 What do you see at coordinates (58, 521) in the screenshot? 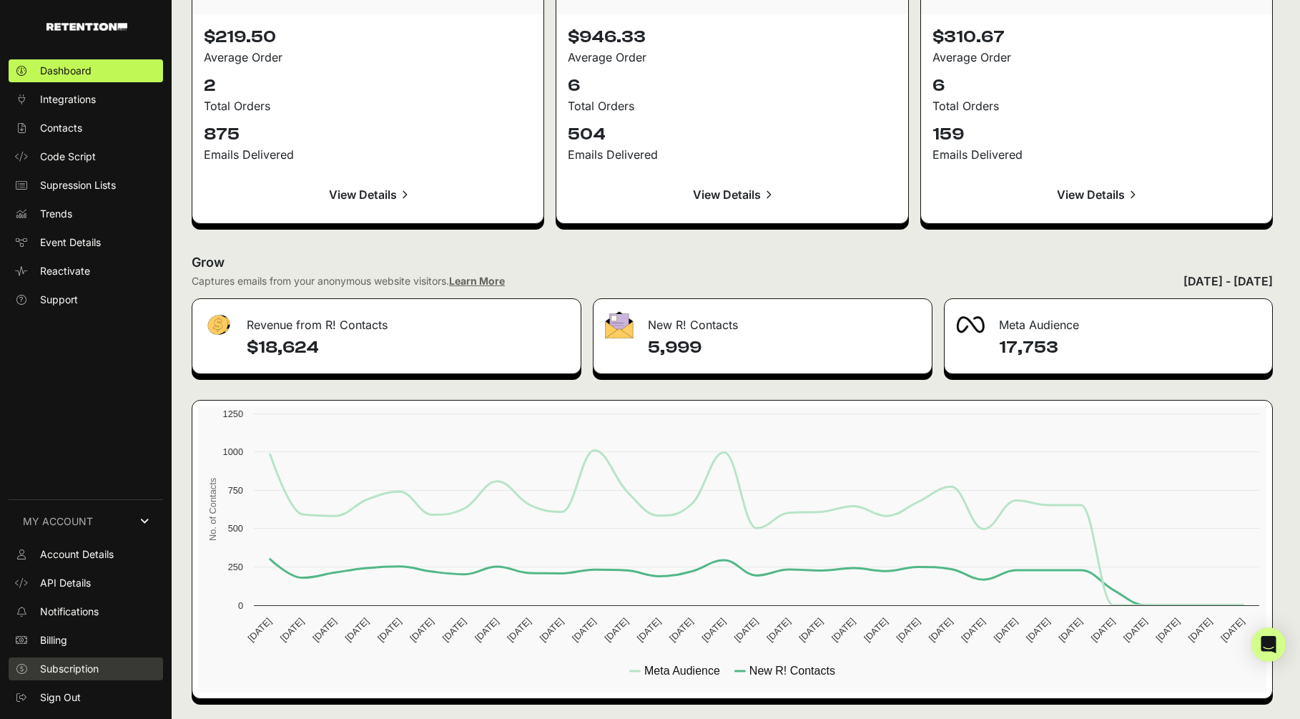
I see `span: MY ACCOUNT` at bounding box center [58, 521].